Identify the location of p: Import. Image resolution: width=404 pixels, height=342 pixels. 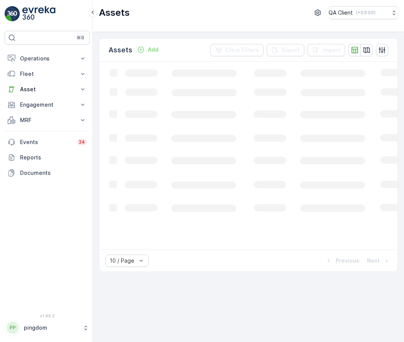
(332, 50).